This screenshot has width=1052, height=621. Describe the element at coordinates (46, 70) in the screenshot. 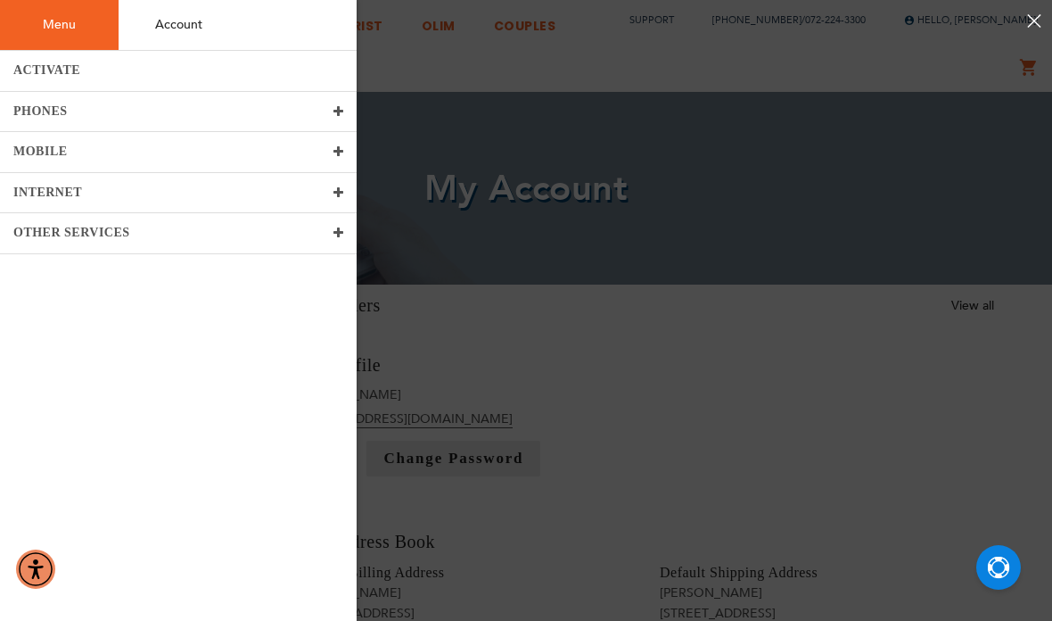

I see `span: ACTIVATE` at that location.